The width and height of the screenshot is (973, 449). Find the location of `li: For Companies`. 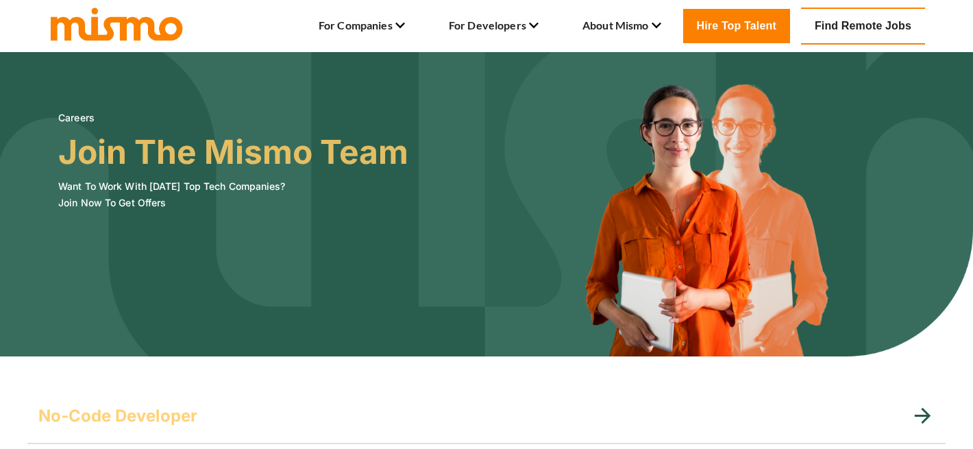

li: For Companies is located at coordinates (362, 26).